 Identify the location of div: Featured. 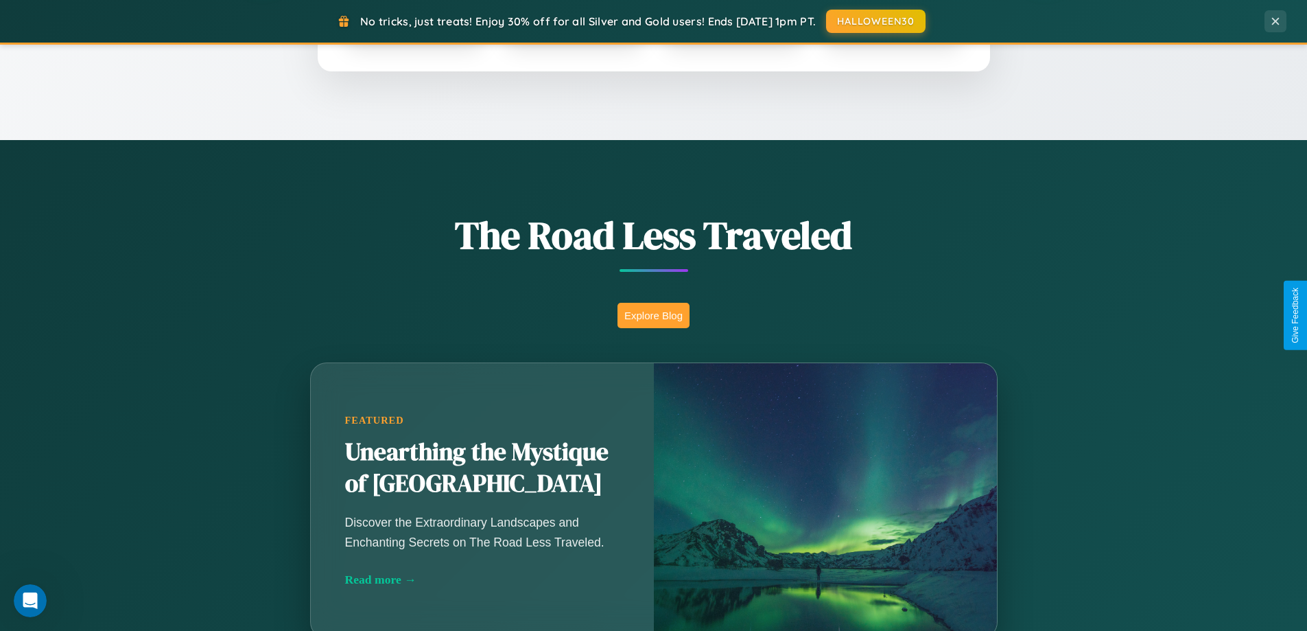
(482, 420).